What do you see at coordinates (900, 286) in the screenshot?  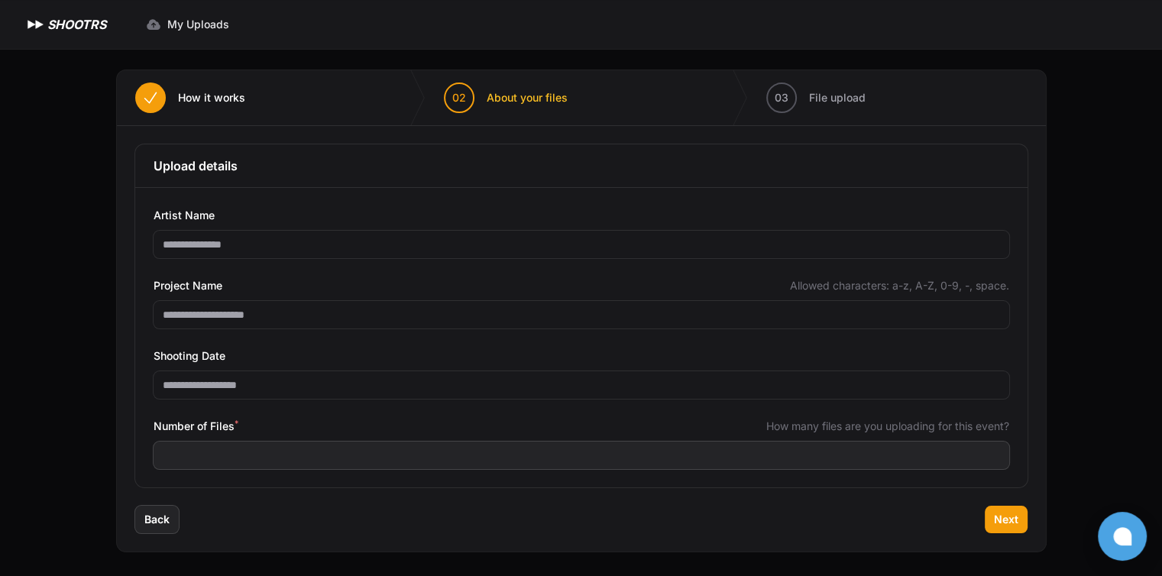 I see `span: Allowed characters: a-z, A-Z, 0-9, -, space.` at bounding box center [900, 286].